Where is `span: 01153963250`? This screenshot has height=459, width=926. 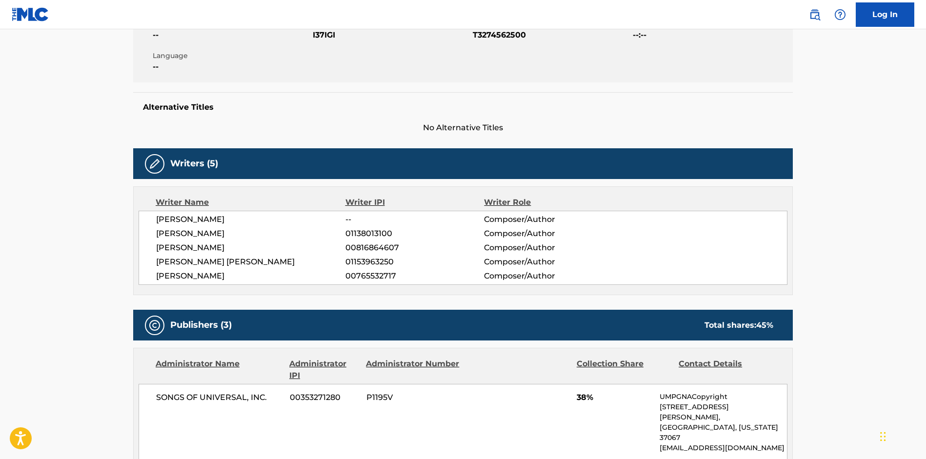
span: 01153963250 is located at coordinates (415, 262).